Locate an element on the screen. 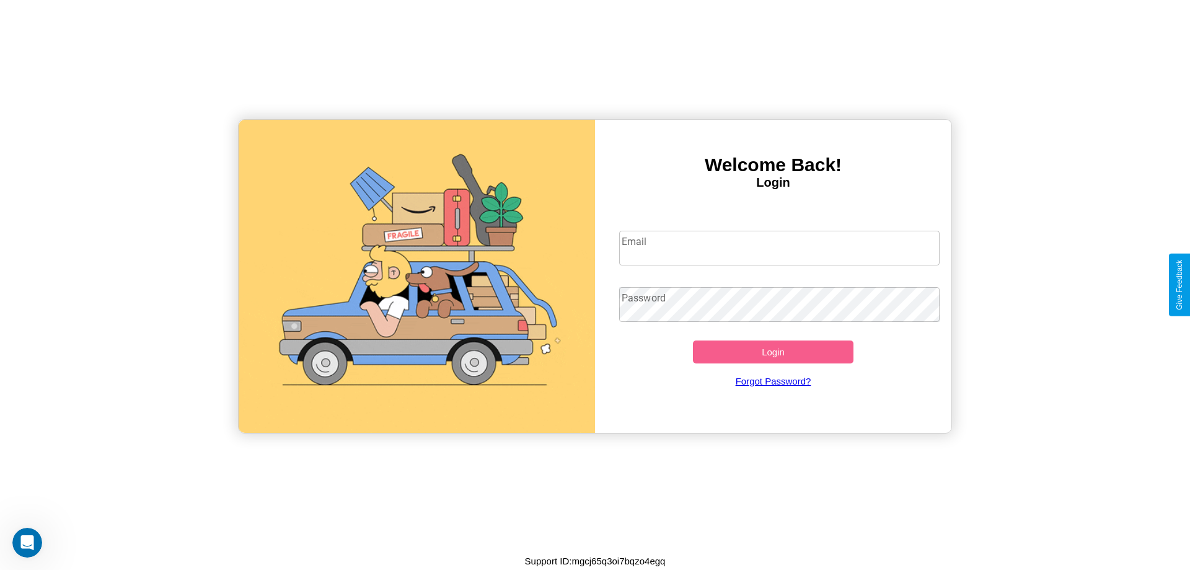 Image resolution: width=1190 pixels, height=570 pixels. h4: Login is located at coordinates (773, 182).